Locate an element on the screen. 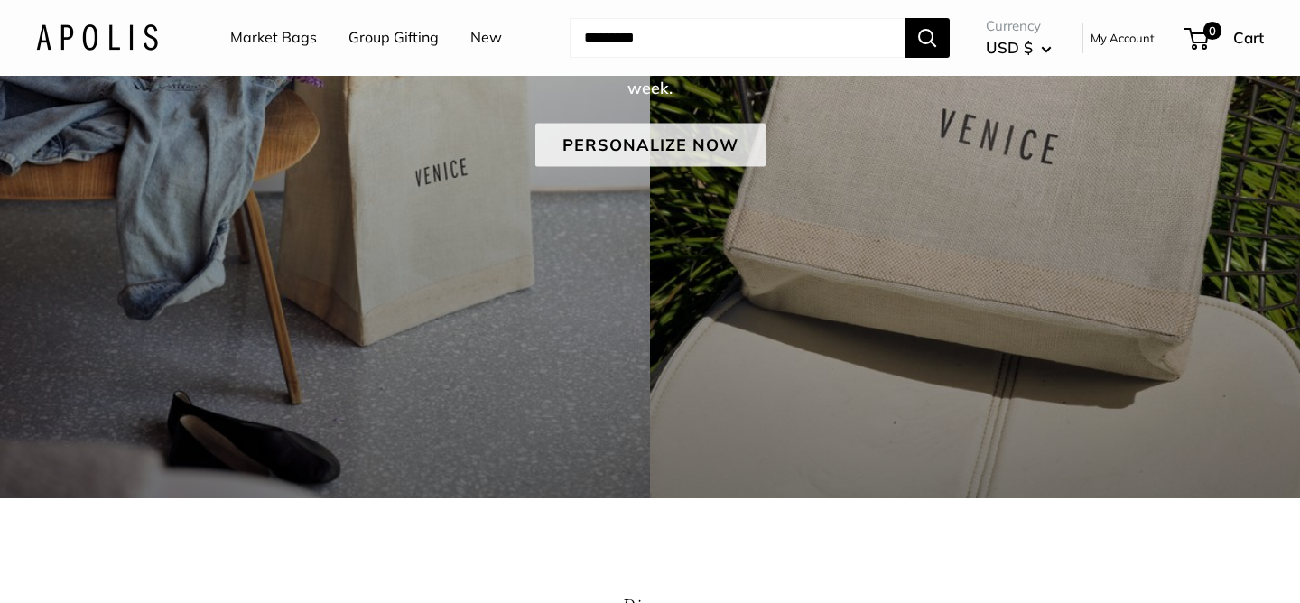  button: USD $ is located at coordinates (1018, 48).